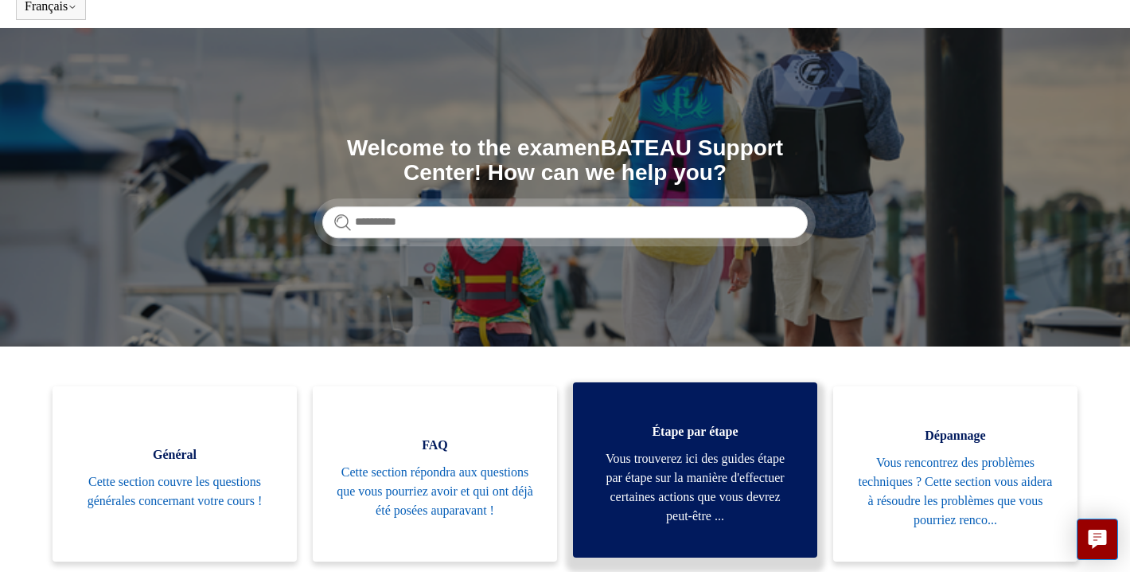 The height and width of the screenshot is (572, 1130). Describe the element at coordinates (174, 474) in the screenshot. I see `a: Général Cette section couvre les questions générales concernant votre cours !` at that location.